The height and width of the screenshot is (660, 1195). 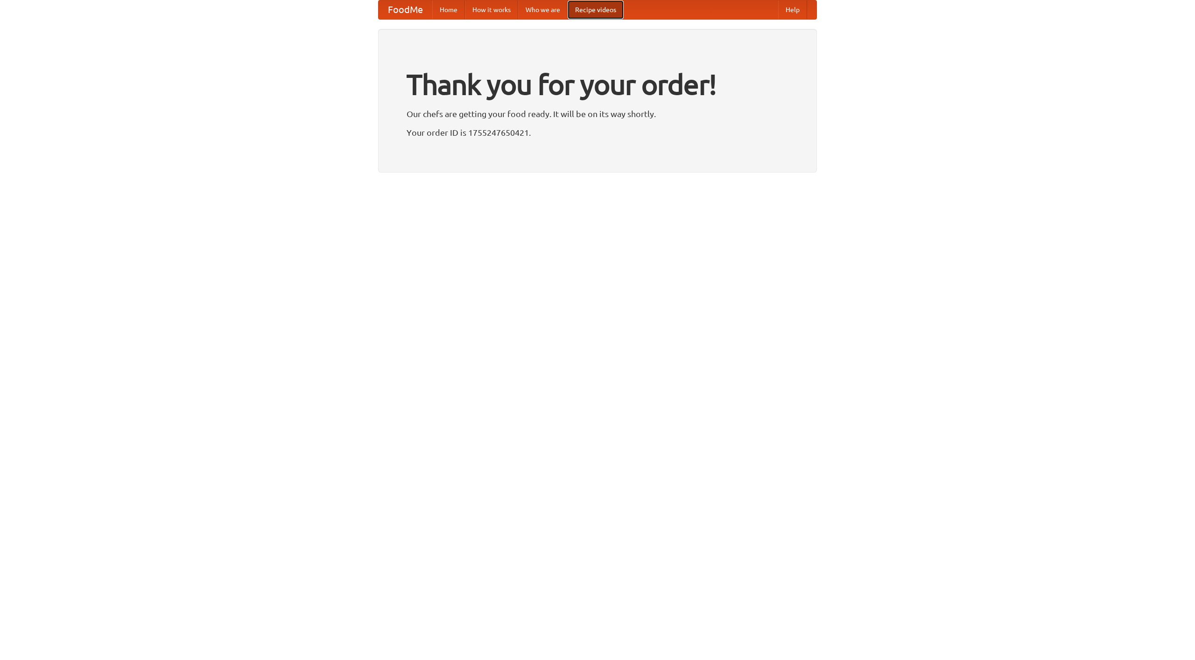 I want to click on a: Home, so click(x=449, y=10).